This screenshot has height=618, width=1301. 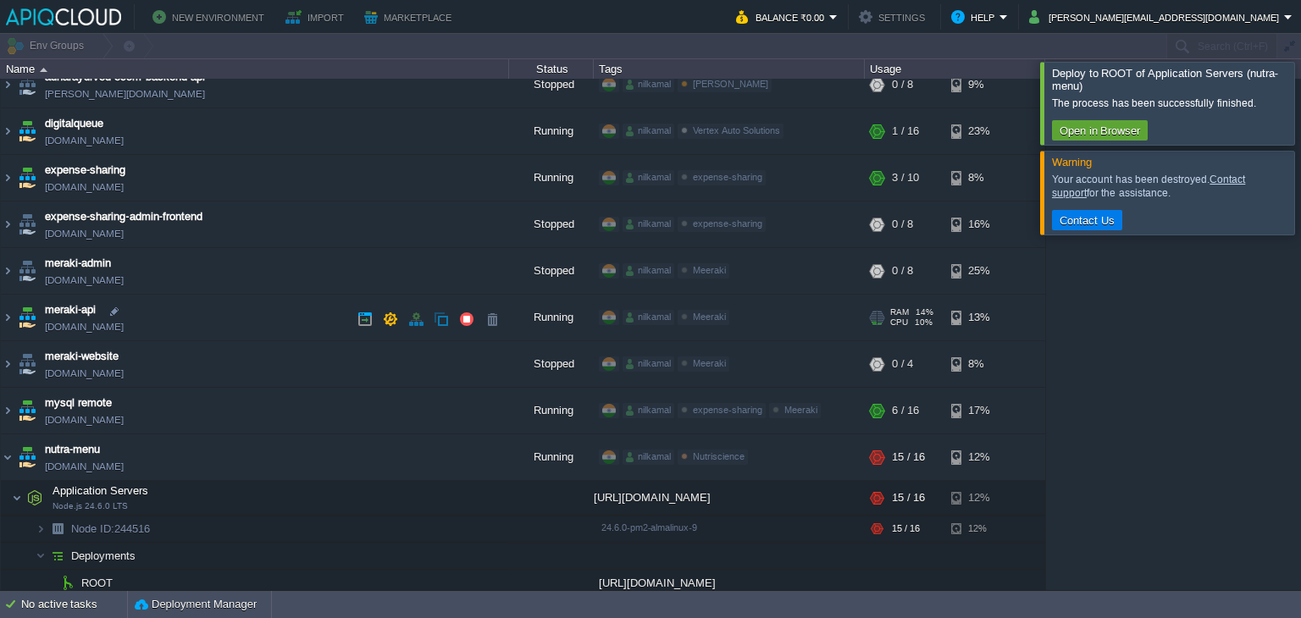 What do you see at coordinates (64, 17) in the screenshot?
I see `img: APIQCloud` at bounding box center [64, 17].